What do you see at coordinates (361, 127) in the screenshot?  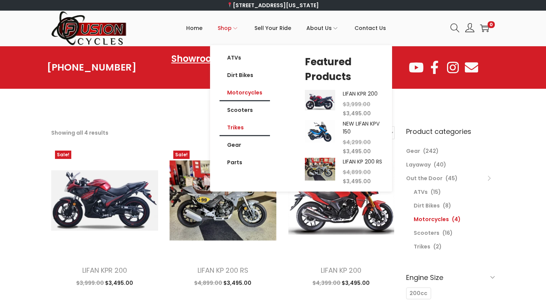 I see `a: NEW LIFAN KPV 150` at bounding box center [361, 127].